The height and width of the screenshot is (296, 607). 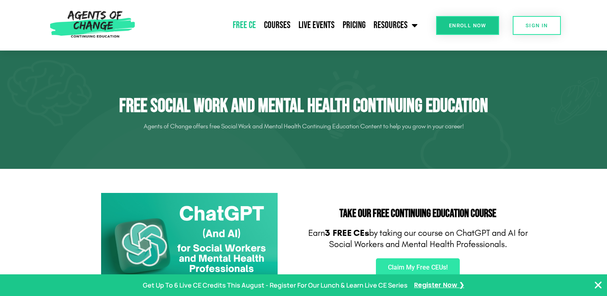 I want to click on b: 3 FREE CEs, so click(x=347, y=233).